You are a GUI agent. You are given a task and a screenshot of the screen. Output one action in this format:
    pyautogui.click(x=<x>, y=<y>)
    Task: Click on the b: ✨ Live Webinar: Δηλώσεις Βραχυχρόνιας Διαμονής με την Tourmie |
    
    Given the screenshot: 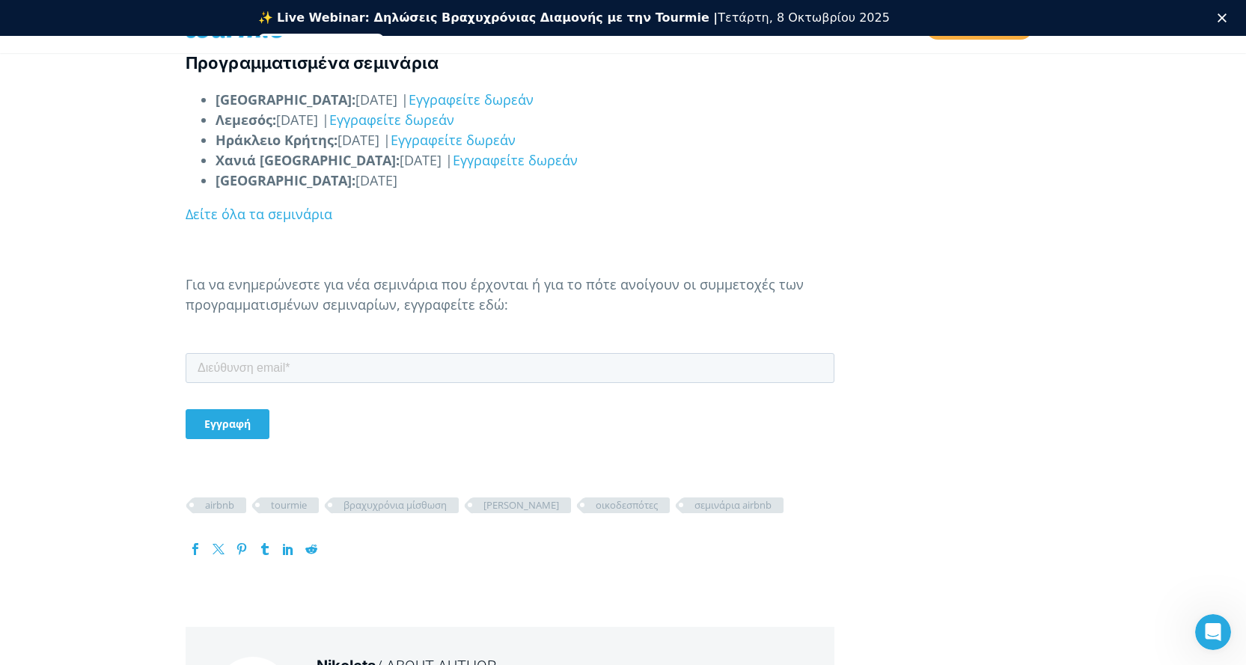 What is the action you would take?
    pyautogui.click(x=488, y=17)
    